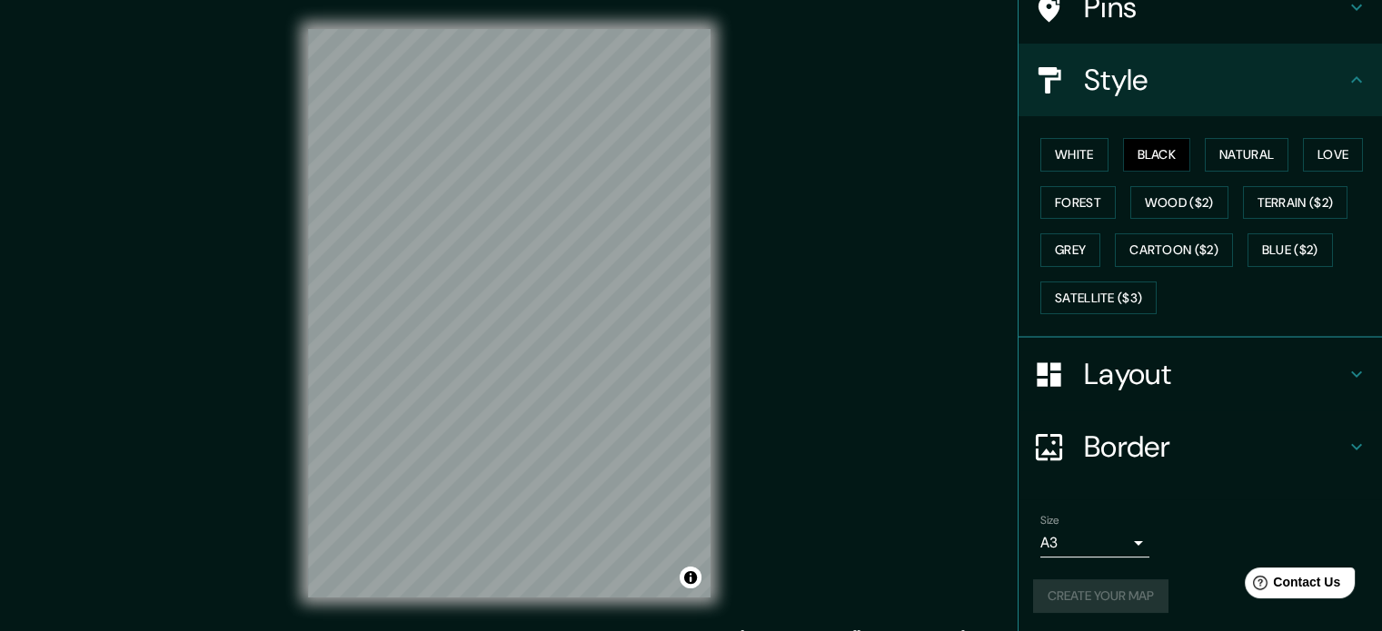 The width and height of the screenshot is (1382, 631). I want to click on div: A3, so click(1095, 543).